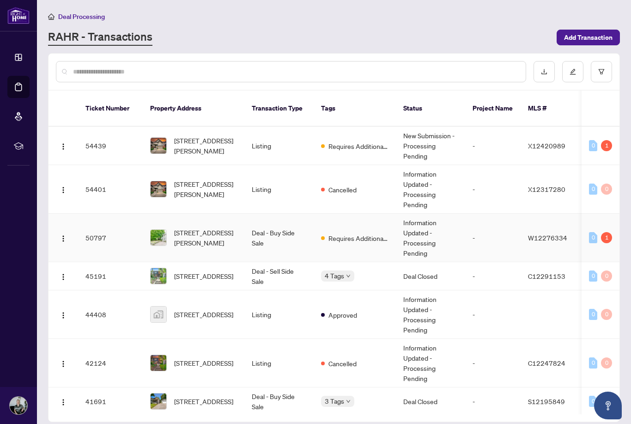 This screenshot has width=631, height=424. Describe the element at coordinates (343, 315) in the screenshot. I see `span: Approved` at that location.